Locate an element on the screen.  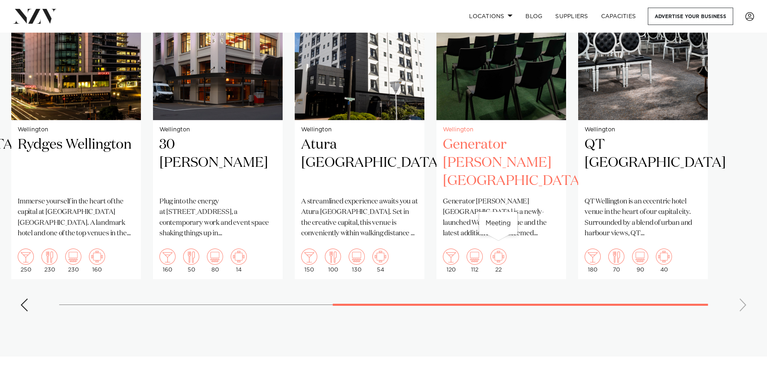
div: 100 is located at coordinates (333, 260).